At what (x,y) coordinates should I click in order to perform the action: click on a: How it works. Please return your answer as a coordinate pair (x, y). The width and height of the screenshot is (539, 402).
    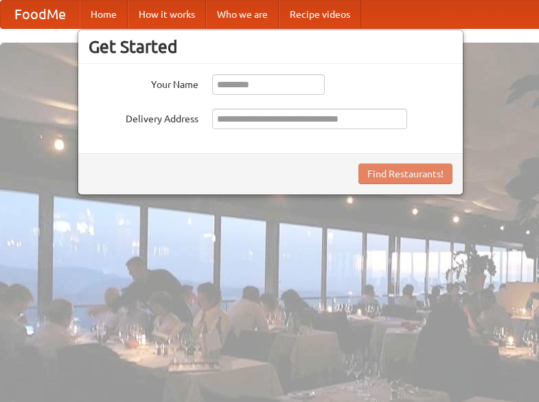
    Looking at the image, I should click on (167, 14).